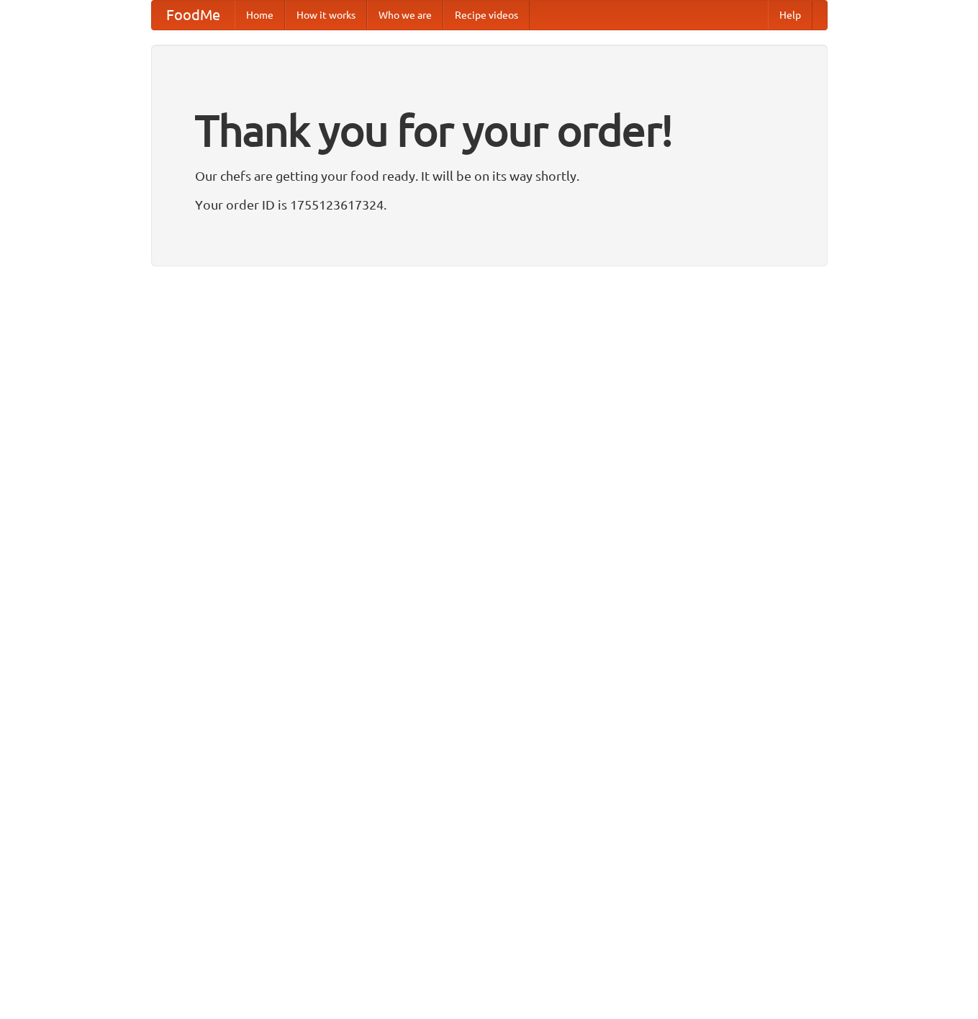 The width and height of the screenshot is (978, 1019). What do you see at coordinates (326, 15) in the screenshot?
I see `a: How it works` at bounding box center [326, 15].